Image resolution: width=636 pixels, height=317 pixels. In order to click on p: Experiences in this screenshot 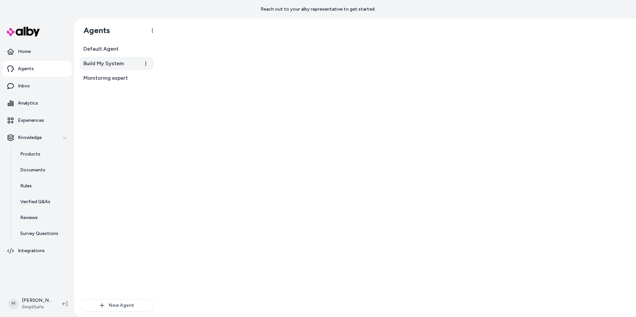, I will do `click(31, 121)`.